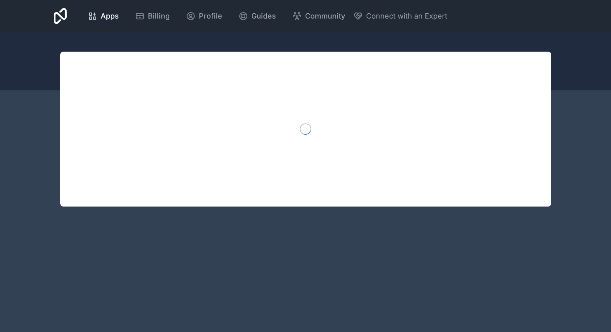 This screenshot has width=611, height=332. I want to click on span: Community, so click(325, 16).